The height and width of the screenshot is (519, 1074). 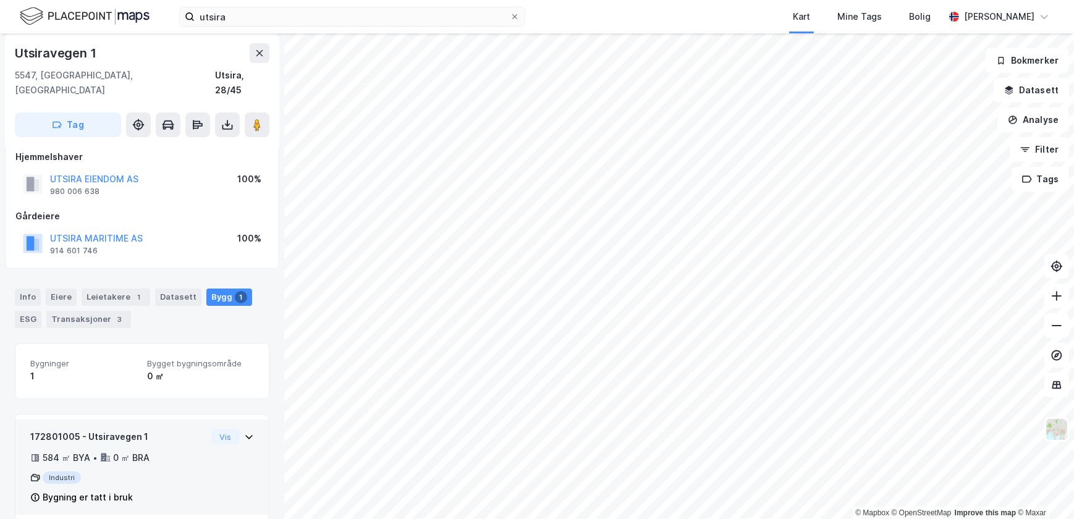 What do you see at coordinates (56, 53) in the screenshot?
I see `div: Utsiravegen 1` at bounding box center [56, 53].